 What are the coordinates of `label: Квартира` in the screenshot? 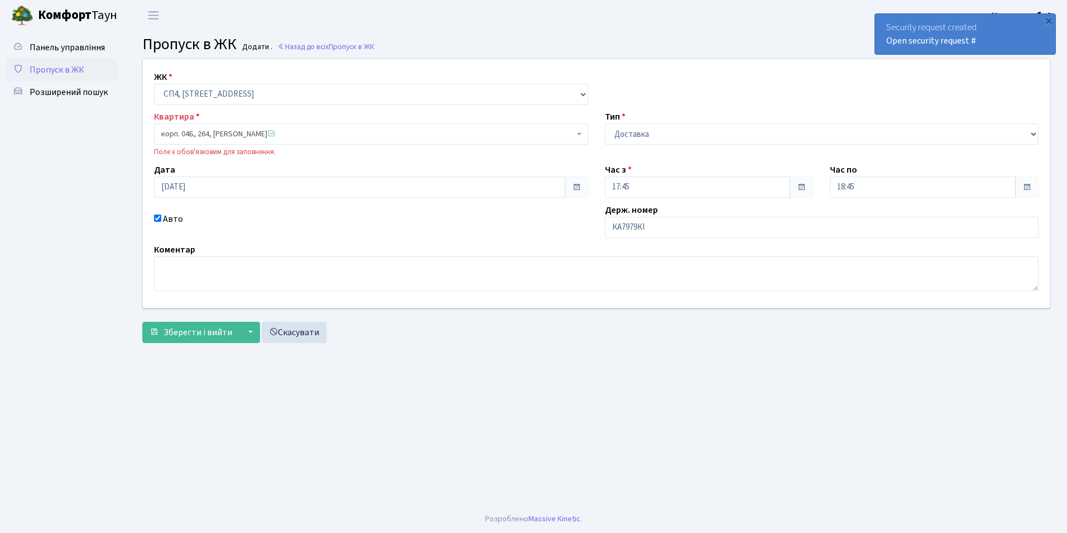 It's located at (177, 117).